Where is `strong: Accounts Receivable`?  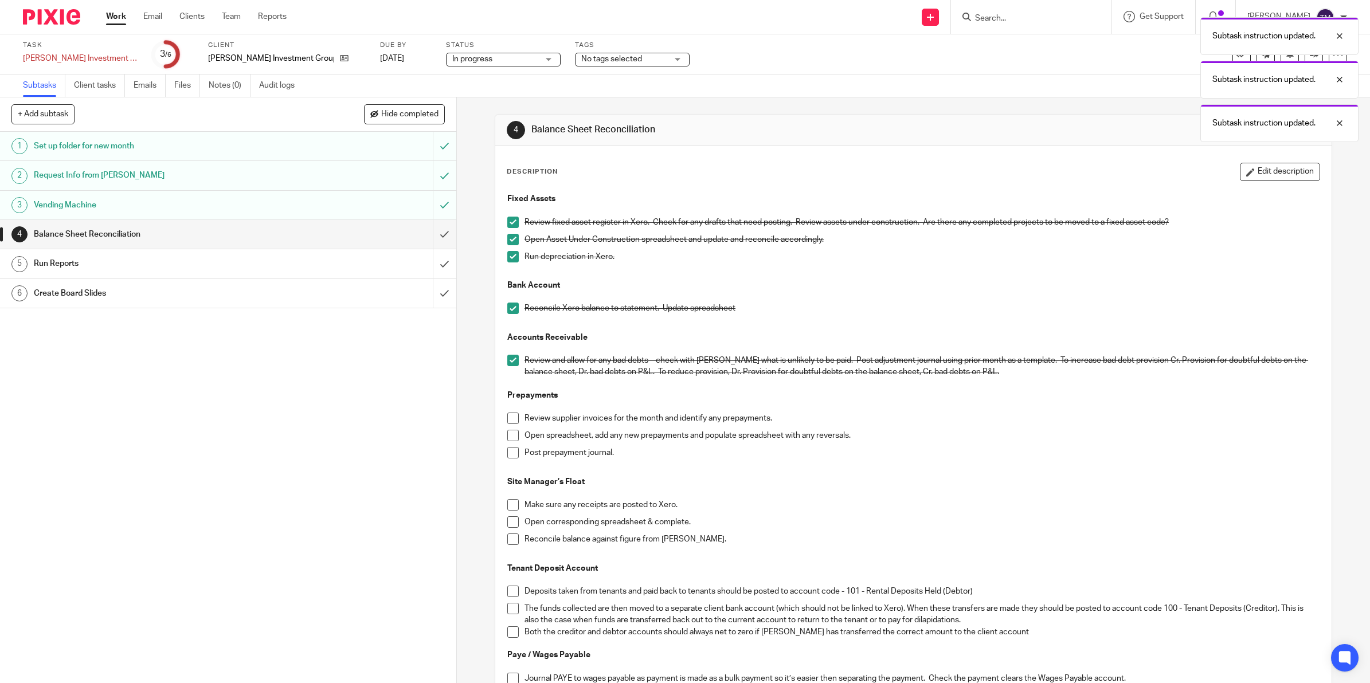 strong: Accounts Receivable is located at coordinates (547, 338).